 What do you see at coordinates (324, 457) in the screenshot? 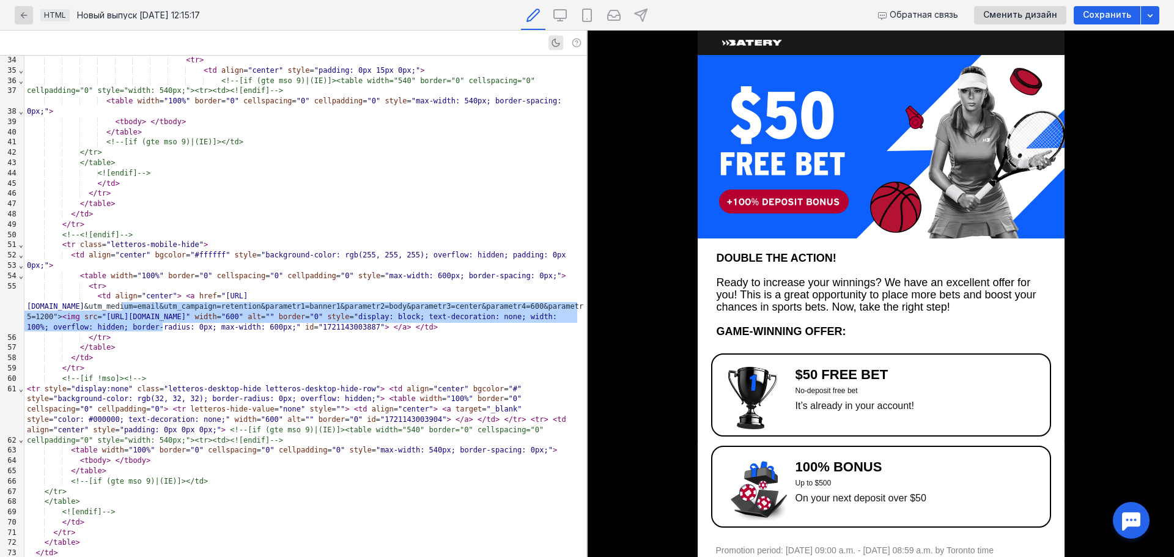
I see `td: Up to $500` at bounding box center [324, 457].